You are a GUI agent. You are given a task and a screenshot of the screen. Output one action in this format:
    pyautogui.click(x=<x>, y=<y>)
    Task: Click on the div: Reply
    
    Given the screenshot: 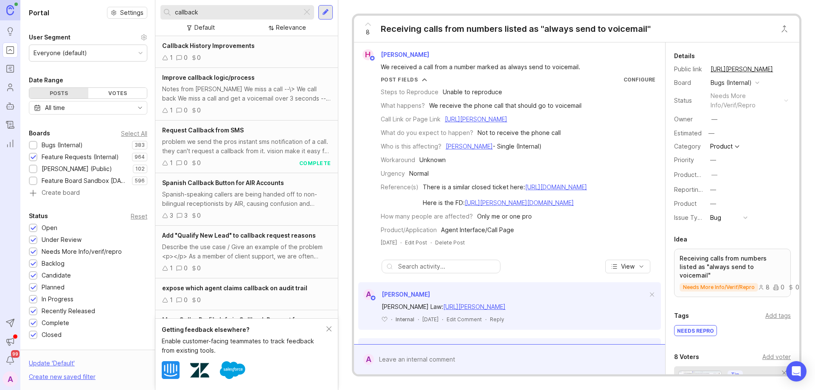 What is the action you would take?
    pyautogui.click(x=497, y=319)
    